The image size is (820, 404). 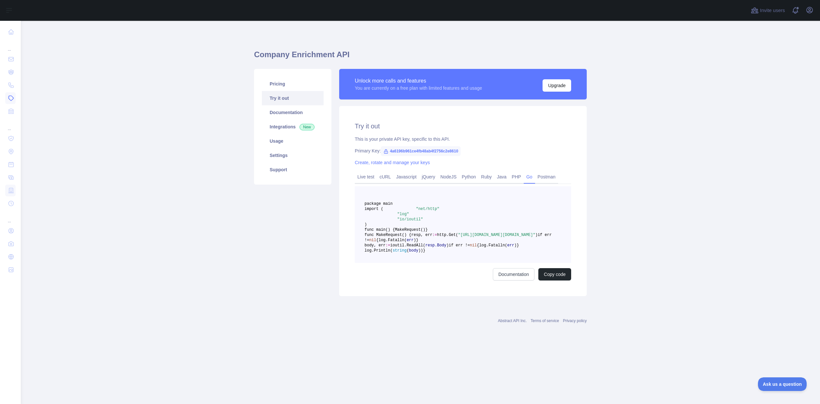 What do you see at coordinates (459, 245) in the screenshot?
I see `span: if err !=` at bounding box center [459, 245].